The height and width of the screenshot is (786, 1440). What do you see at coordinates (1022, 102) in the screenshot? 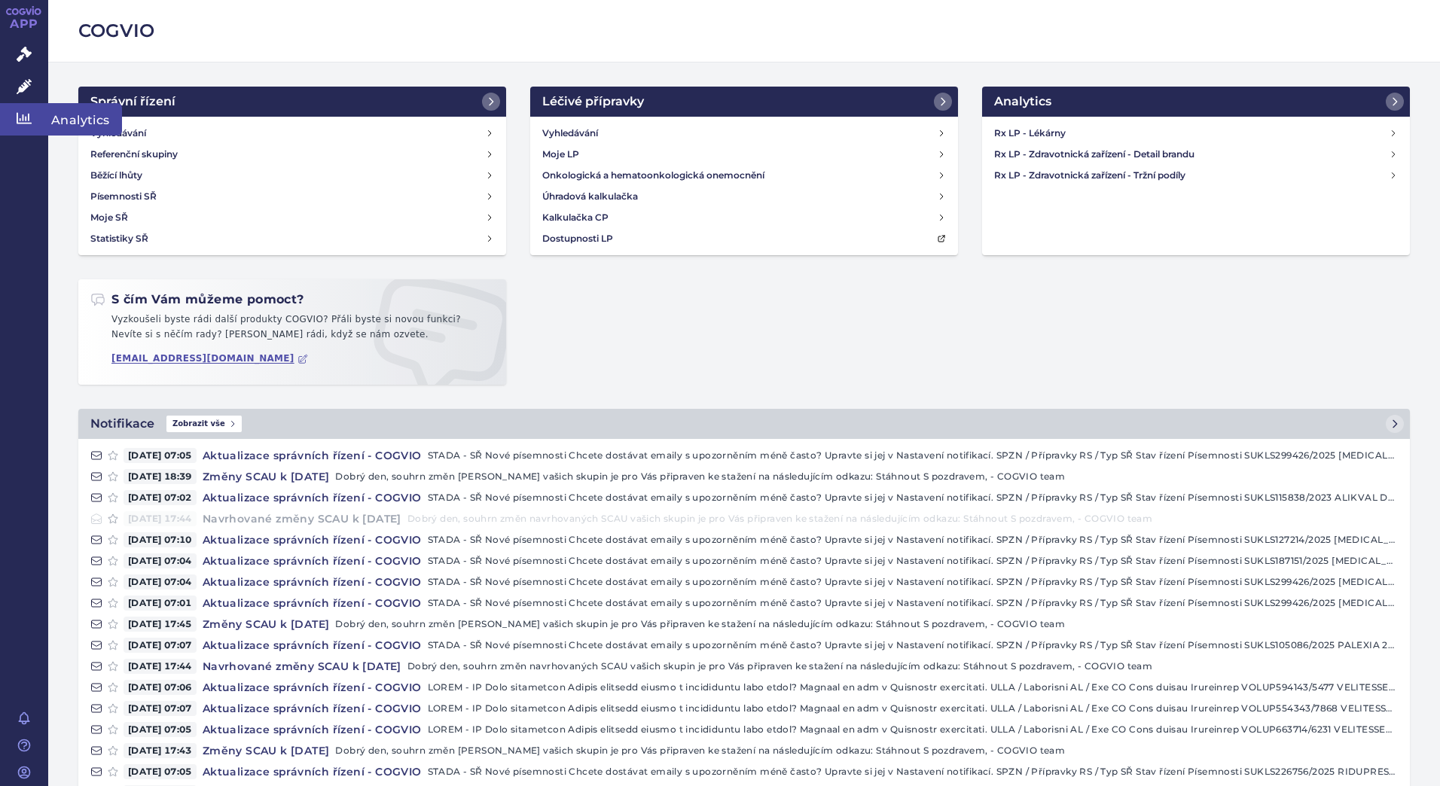
I see `h2: Analytics` at bounding box center [1022, 102].